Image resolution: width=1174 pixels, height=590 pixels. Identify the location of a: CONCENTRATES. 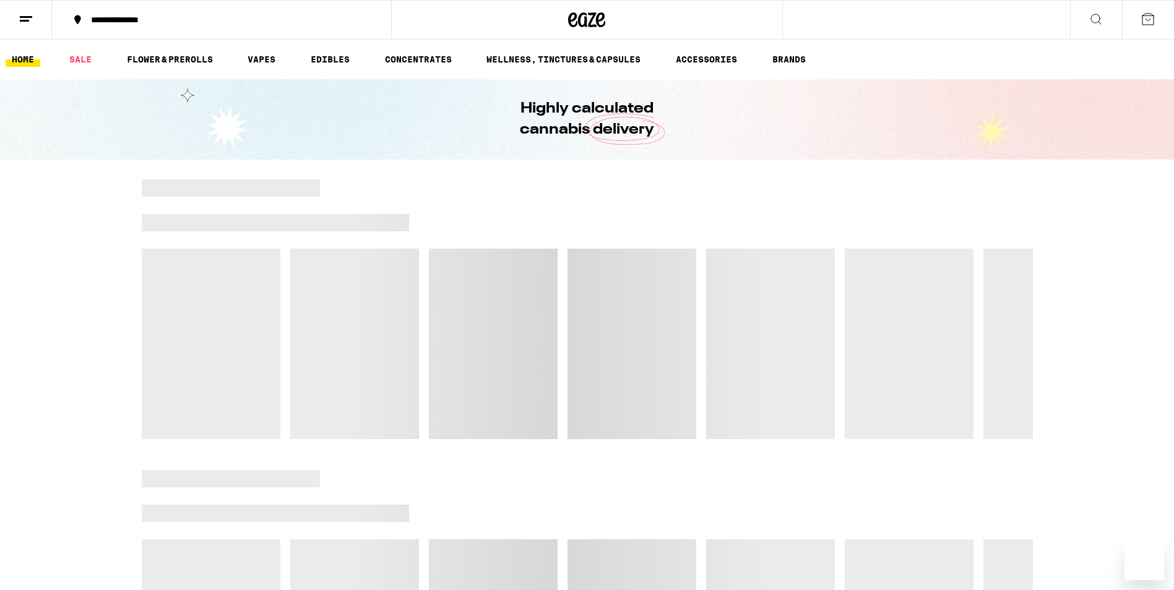
(418, 59).